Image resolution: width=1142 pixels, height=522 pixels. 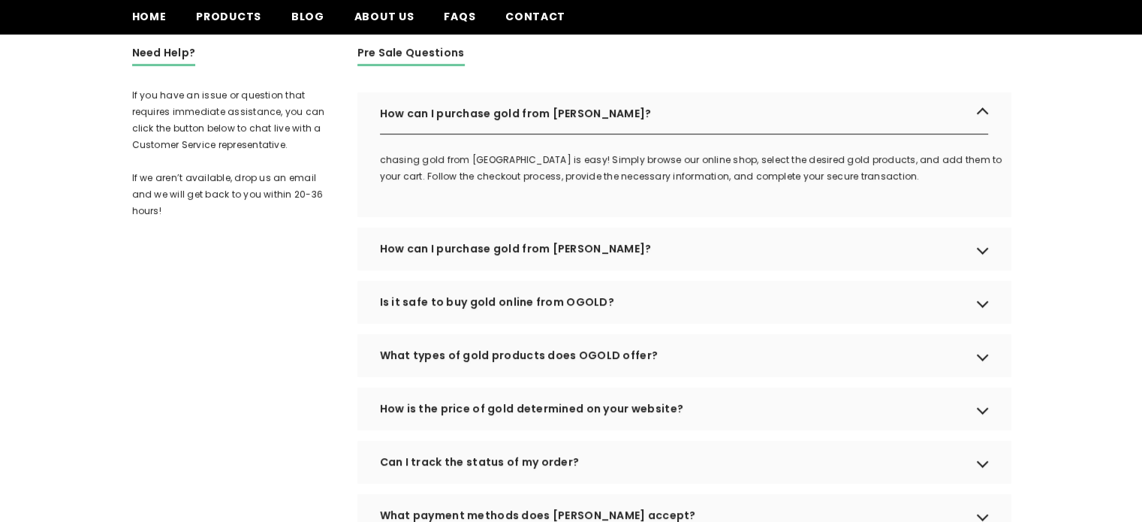 What do you see at coordinates (228, 152) in the screenshot?
I see `span: If you have an issue or question that requires immediate assistance, you can click the button bel...` at bounding box center [228, 152].